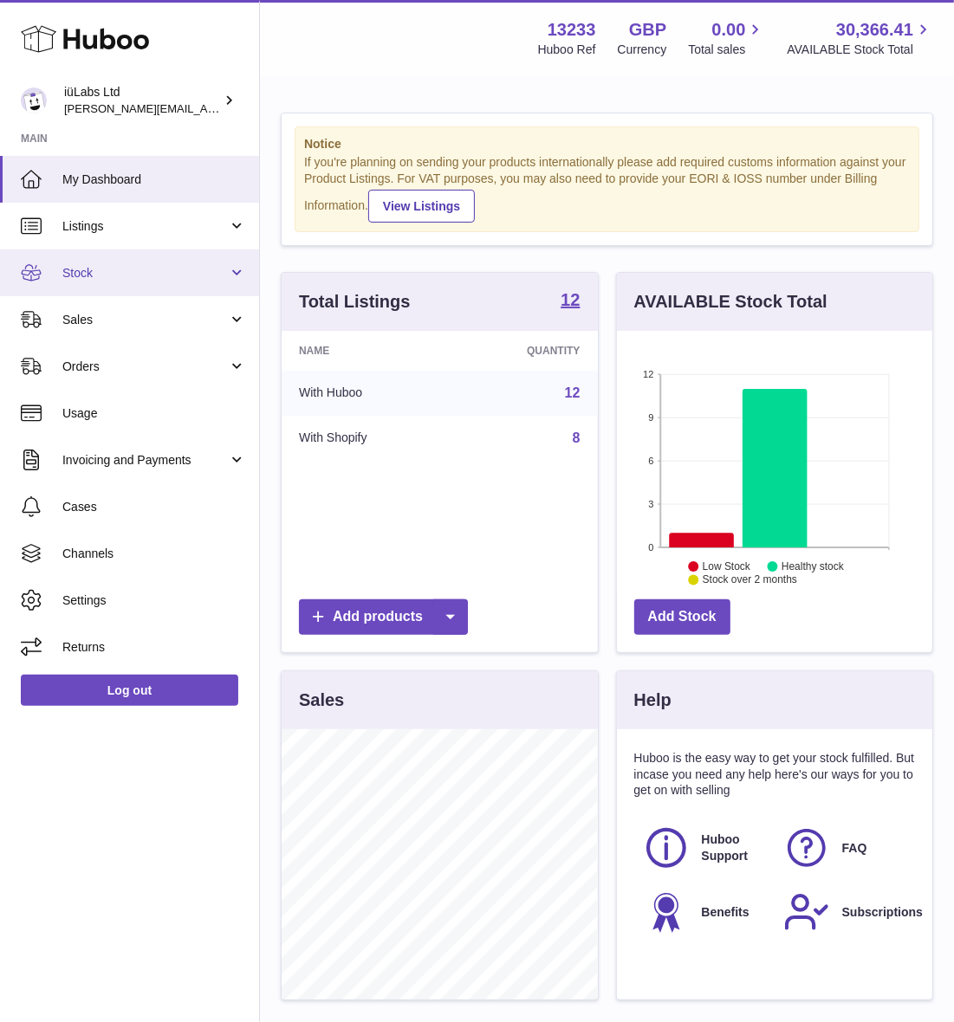 The image size is (954, 1022). I want to click on span: Returns, so click(154, 647).